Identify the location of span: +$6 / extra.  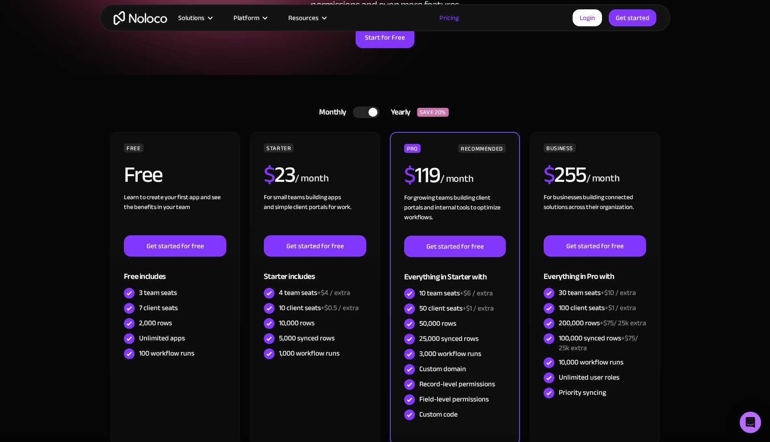
(476, 293).